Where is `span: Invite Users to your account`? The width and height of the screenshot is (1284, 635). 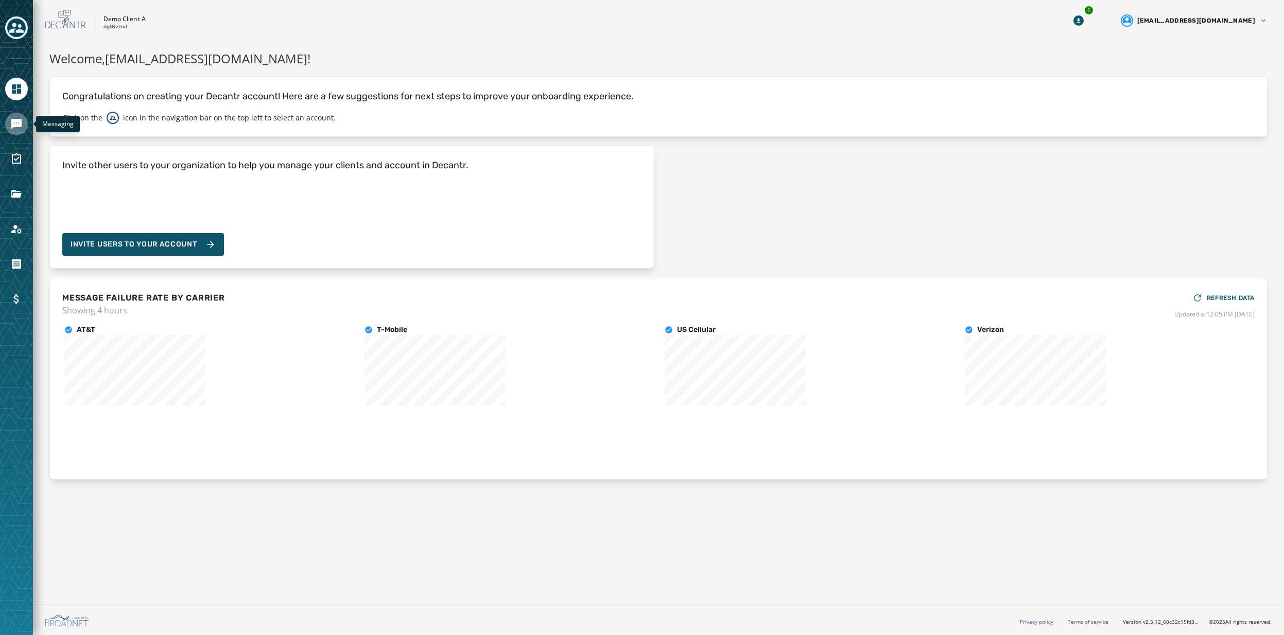 span: Invite Users to your account is located at coordinates (134, 245).